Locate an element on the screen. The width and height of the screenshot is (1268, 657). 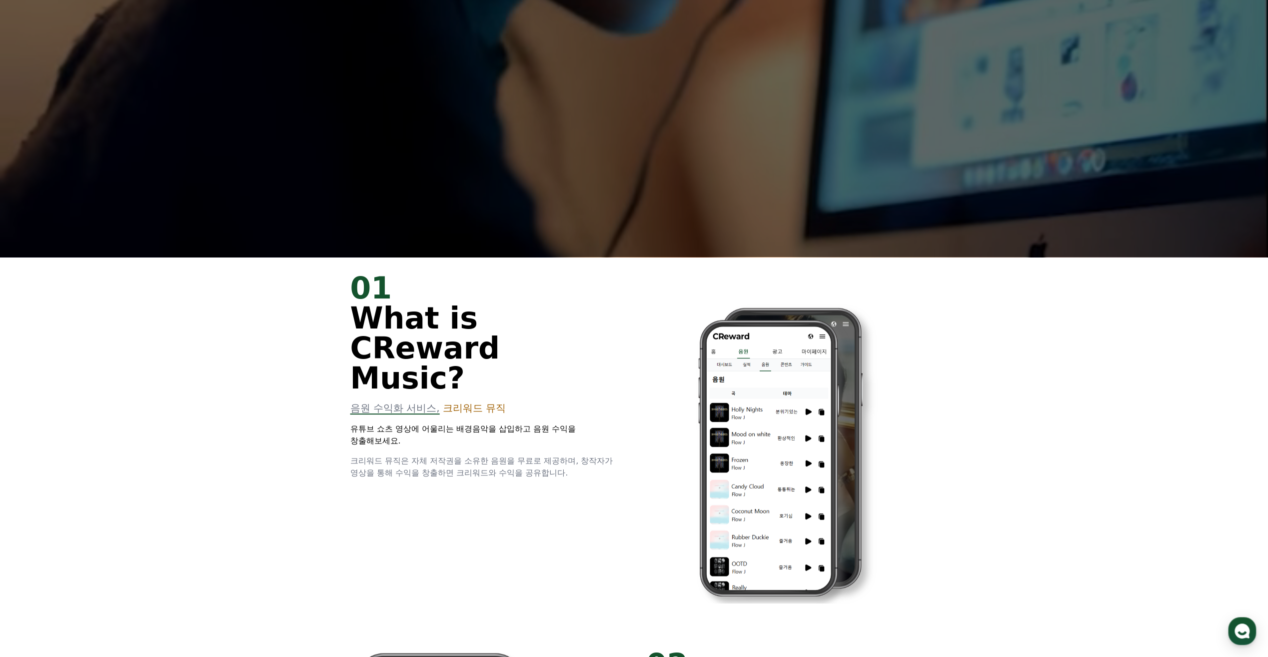
img: 2.png is located at coordinates (782, 445).